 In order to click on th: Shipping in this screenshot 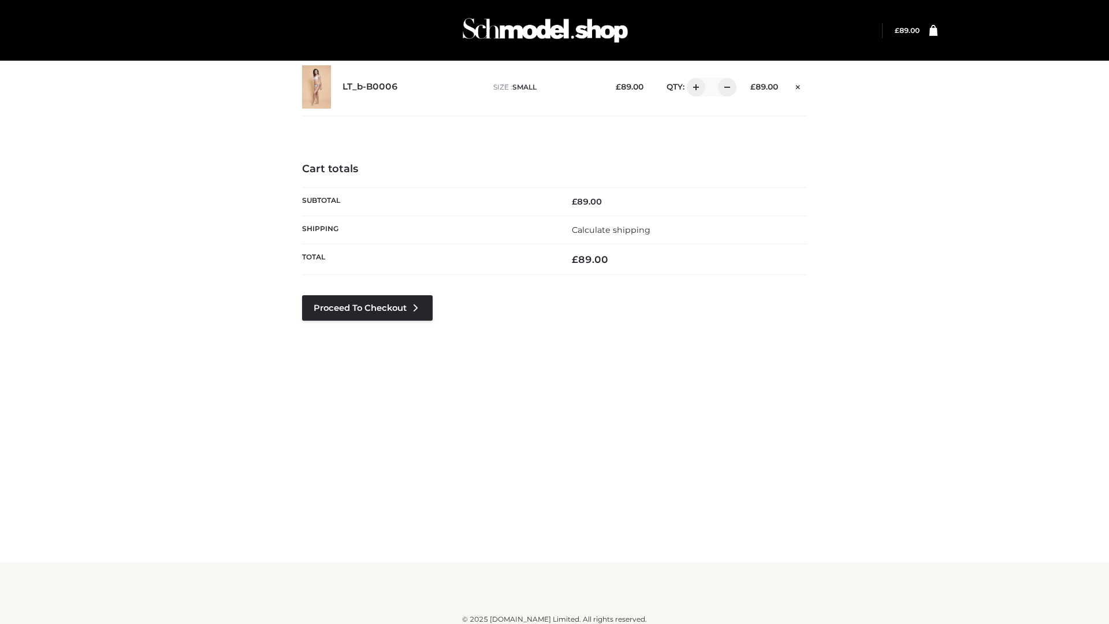, I will do `click(428, 229)`.